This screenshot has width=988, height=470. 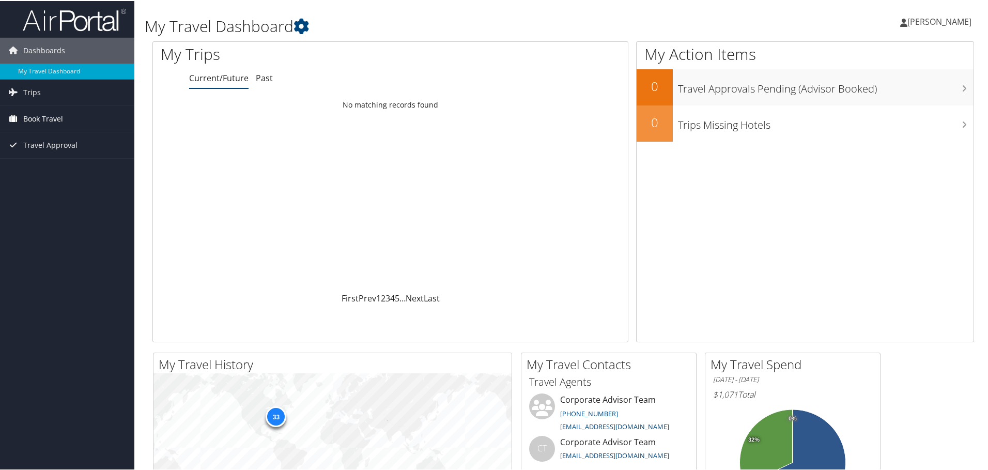 What do you see at coordinates (392, 297) in the screenshot?
I see `a: 4` at bounding box center [392, 297].